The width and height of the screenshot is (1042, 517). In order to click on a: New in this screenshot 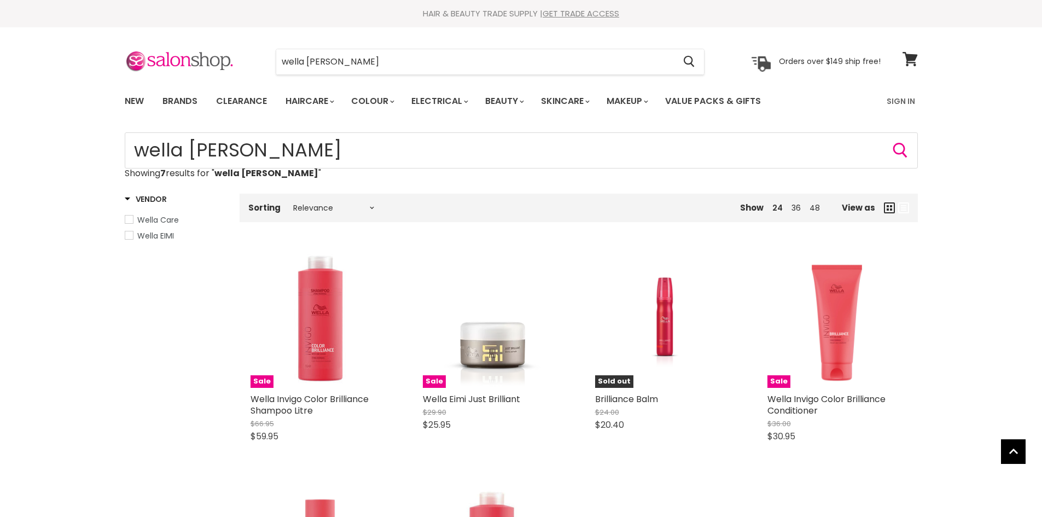, I will do `click(134, 101)`.